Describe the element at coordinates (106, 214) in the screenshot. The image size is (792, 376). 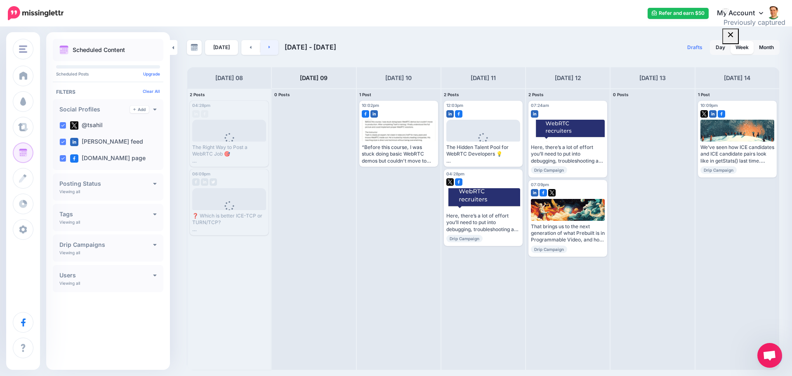
I see `h4: Tags` at that location.